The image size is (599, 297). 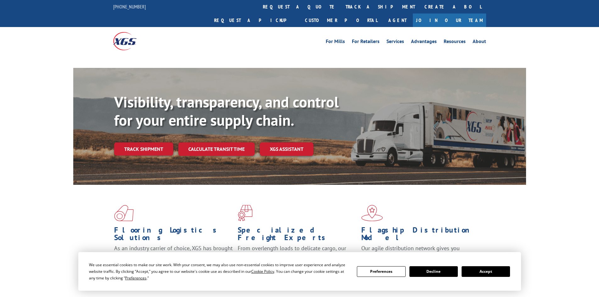 What do you see at coordinates (397, 20) in the screenshot?
I see `a: Agent` at bounding box center [397, 20].